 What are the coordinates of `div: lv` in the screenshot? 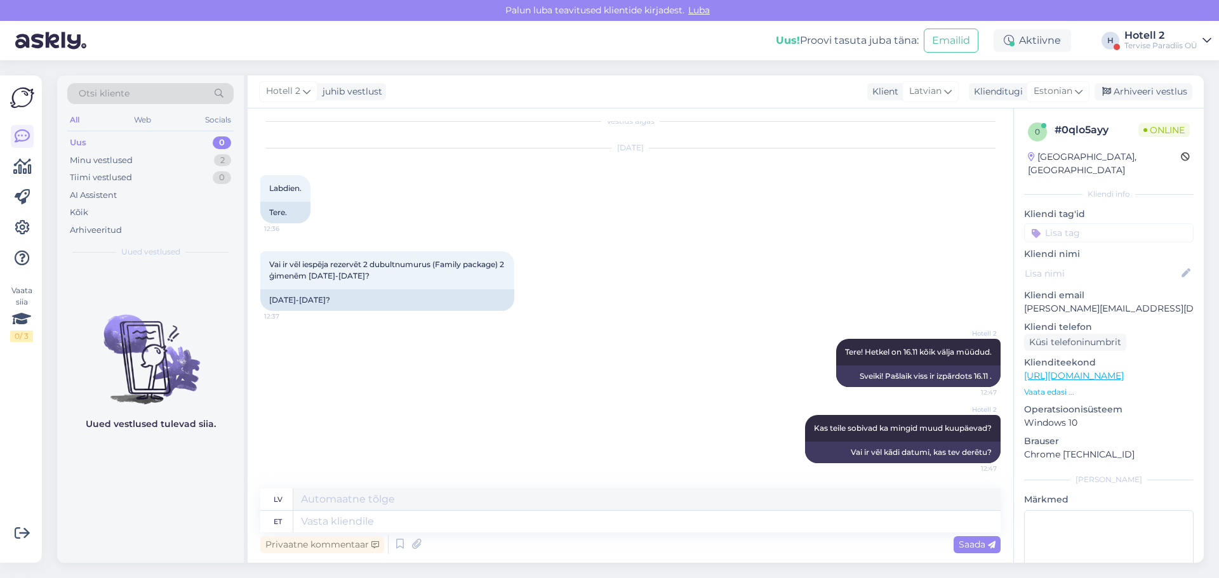 It's located at (278, 500).